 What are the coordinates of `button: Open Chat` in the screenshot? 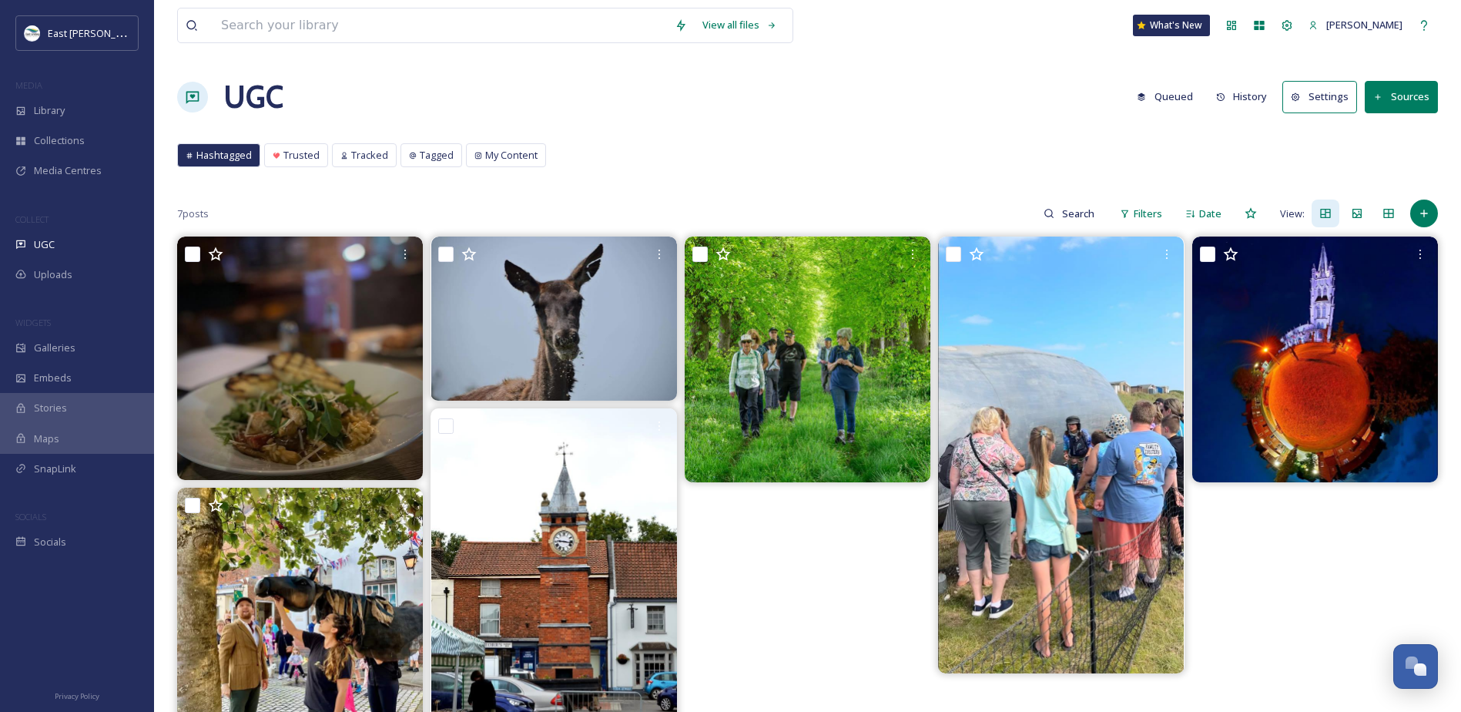 It's located at (1416, 666).